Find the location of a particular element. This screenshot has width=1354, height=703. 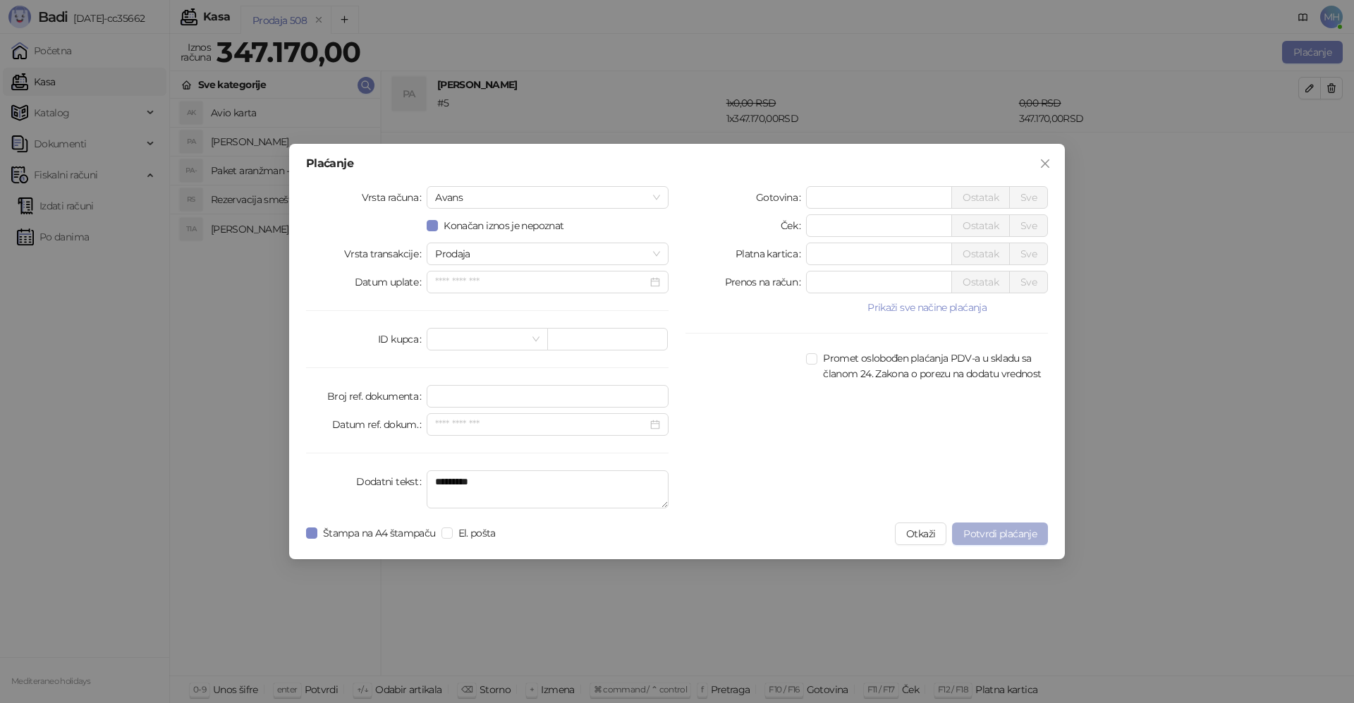

label: Platna kartica is located at coordinates (771, 254).